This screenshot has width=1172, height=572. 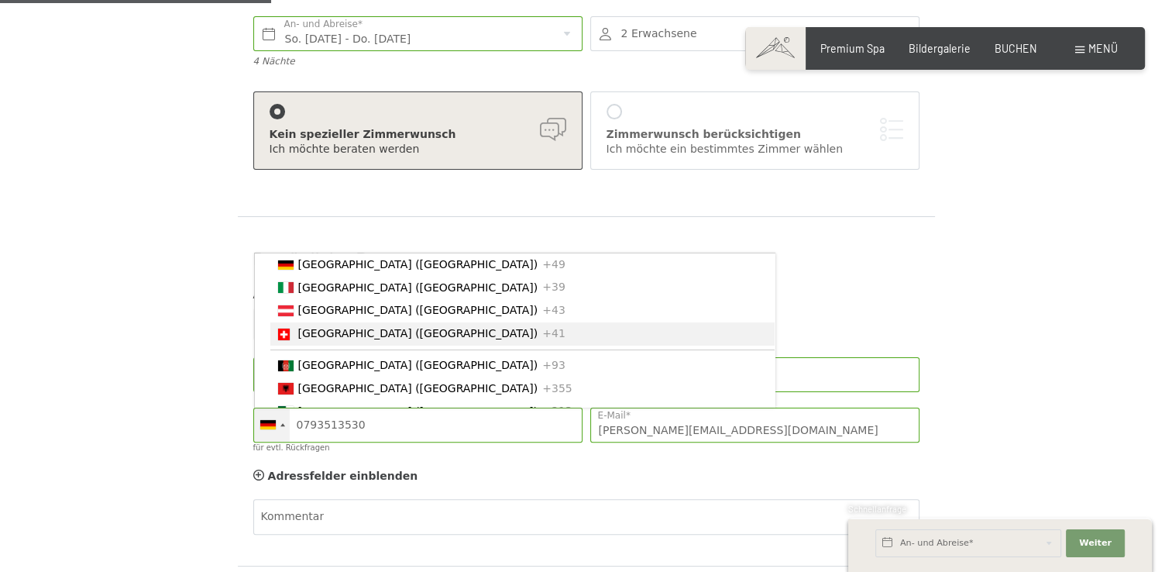 What do you see at coordinates (940, 48) in the screenshot?
I see `a: Bildergalerie` at bounding box center [940, 48].